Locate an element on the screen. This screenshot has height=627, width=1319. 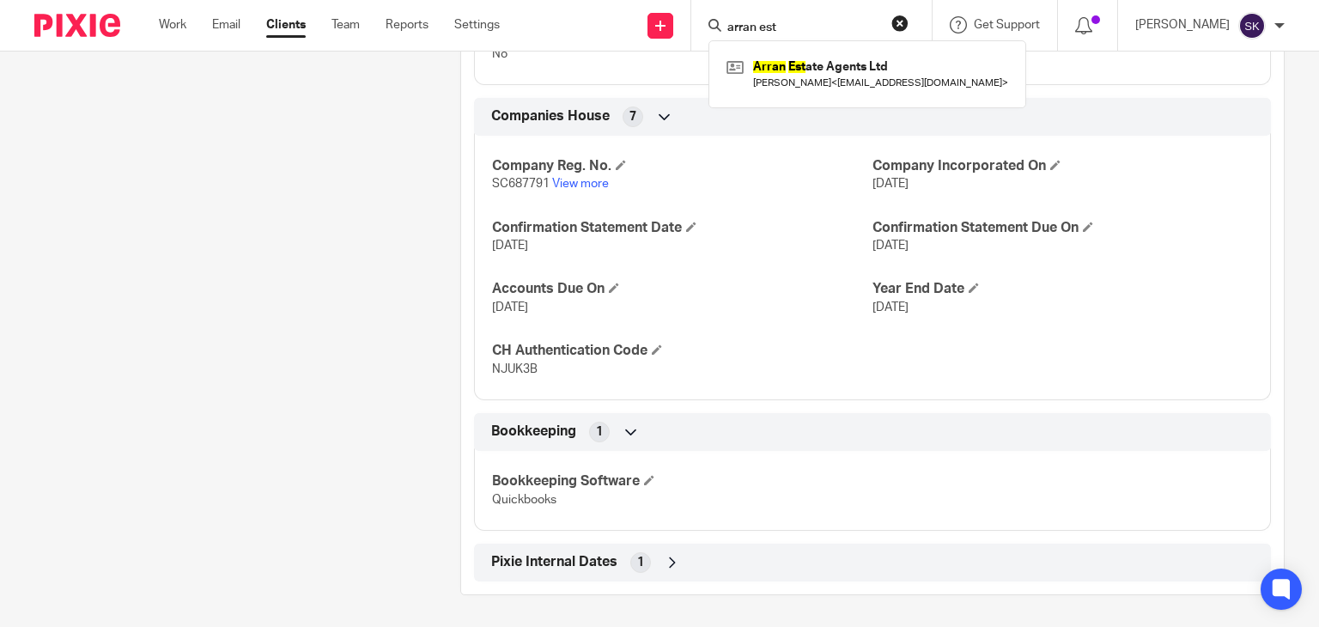
h4: Company Reg. No. is located at coordinates (682, 166).